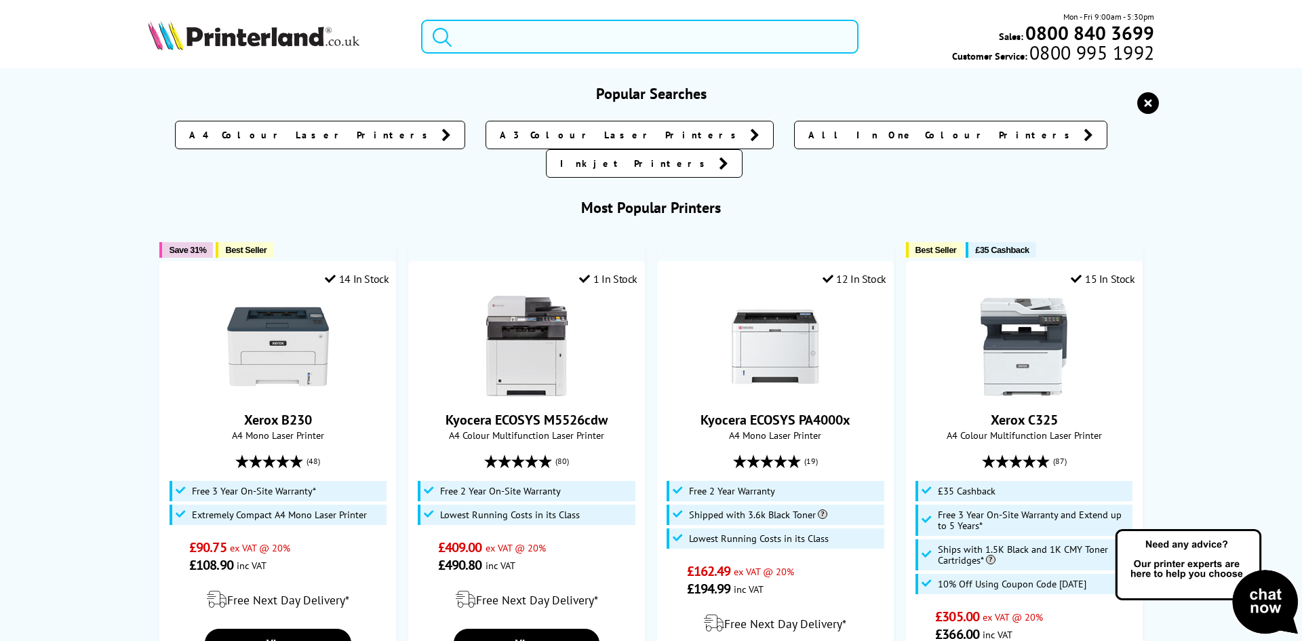 The height and width of the screenshot is (641, 1302). What do you see at coordinates (320, 135) in the screenshot?
I see `a: A4 Colour Laser Printers` at bounding box center [320, 135].